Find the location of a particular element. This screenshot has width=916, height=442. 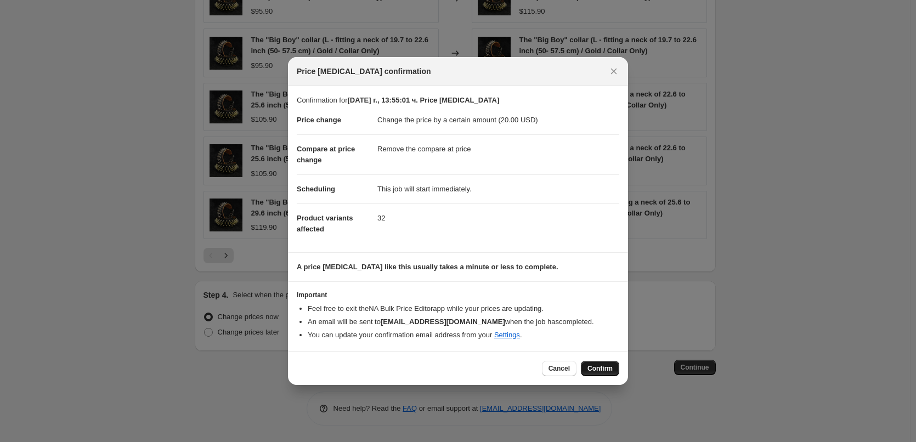

dd: This job will start immediately. is located at coordinates (498, 189).